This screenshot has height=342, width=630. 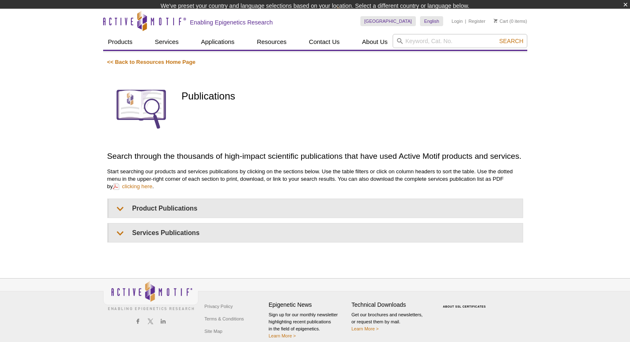 What do you see at coordinates (460, 41) in the screenshot?
I see `input: Keyword, Cat. No.` at bounding box center [460, 41].